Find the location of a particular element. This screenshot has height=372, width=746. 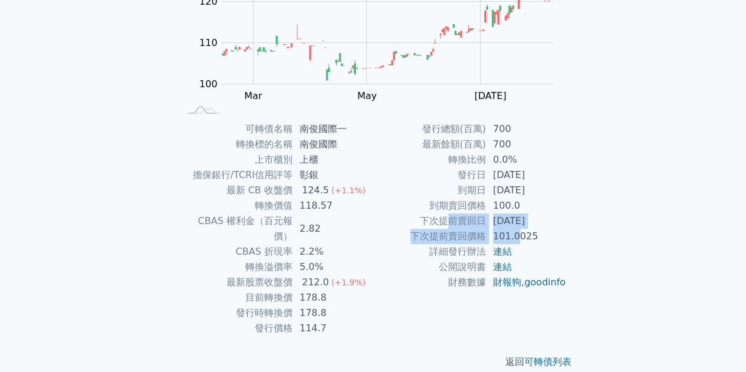

td: 最新股票收盤價 is located at coordinates (236, 283).